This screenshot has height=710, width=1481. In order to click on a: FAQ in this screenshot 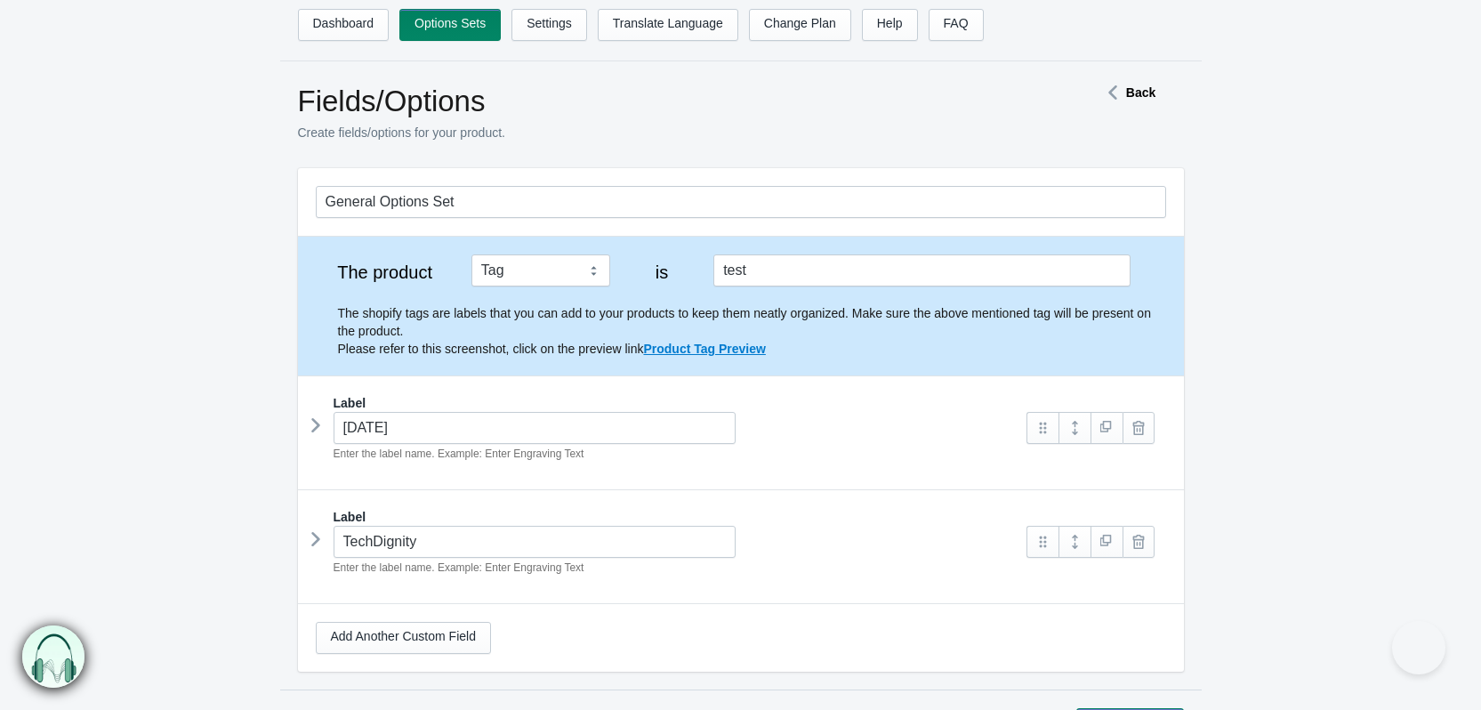, I will do `click(956, 25)`.